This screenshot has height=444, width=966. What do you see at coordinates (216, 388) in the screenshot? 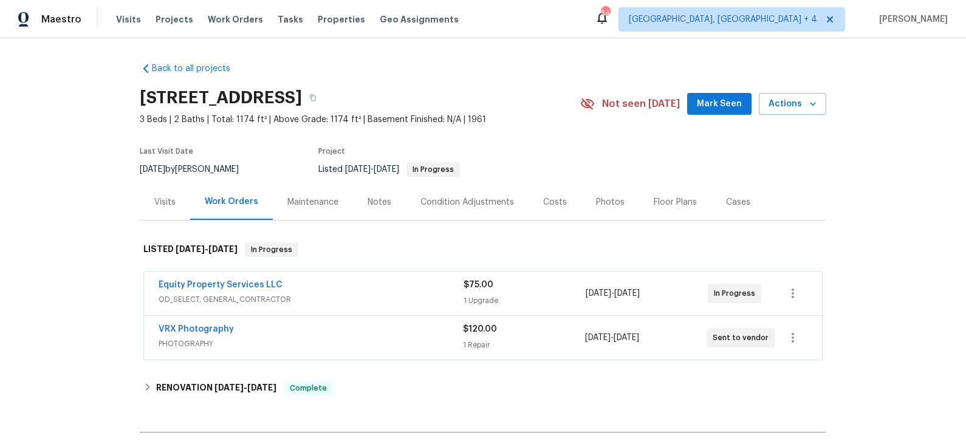
I see `h6: RENOVATION` at bounding box center [216, 388].